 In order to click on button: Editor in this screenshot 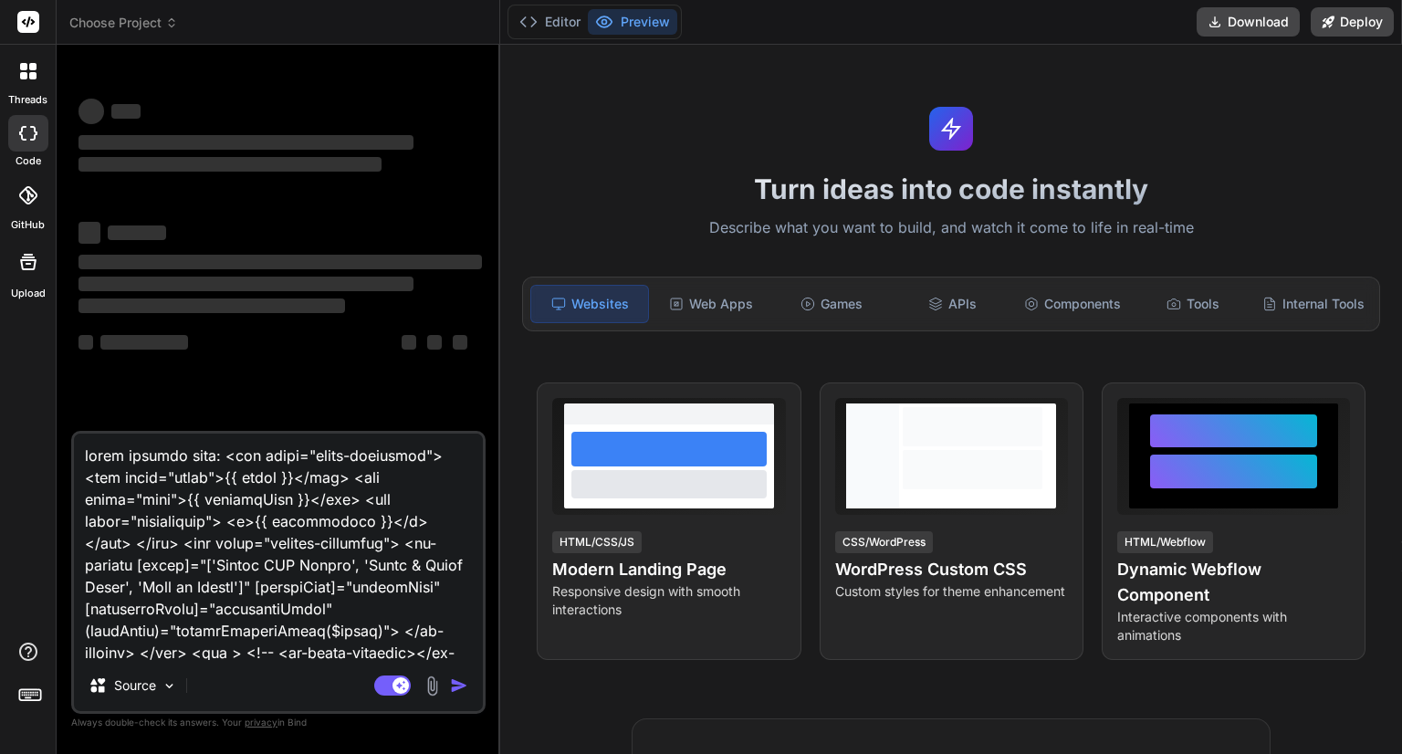, I will do `click(549, 22)`.